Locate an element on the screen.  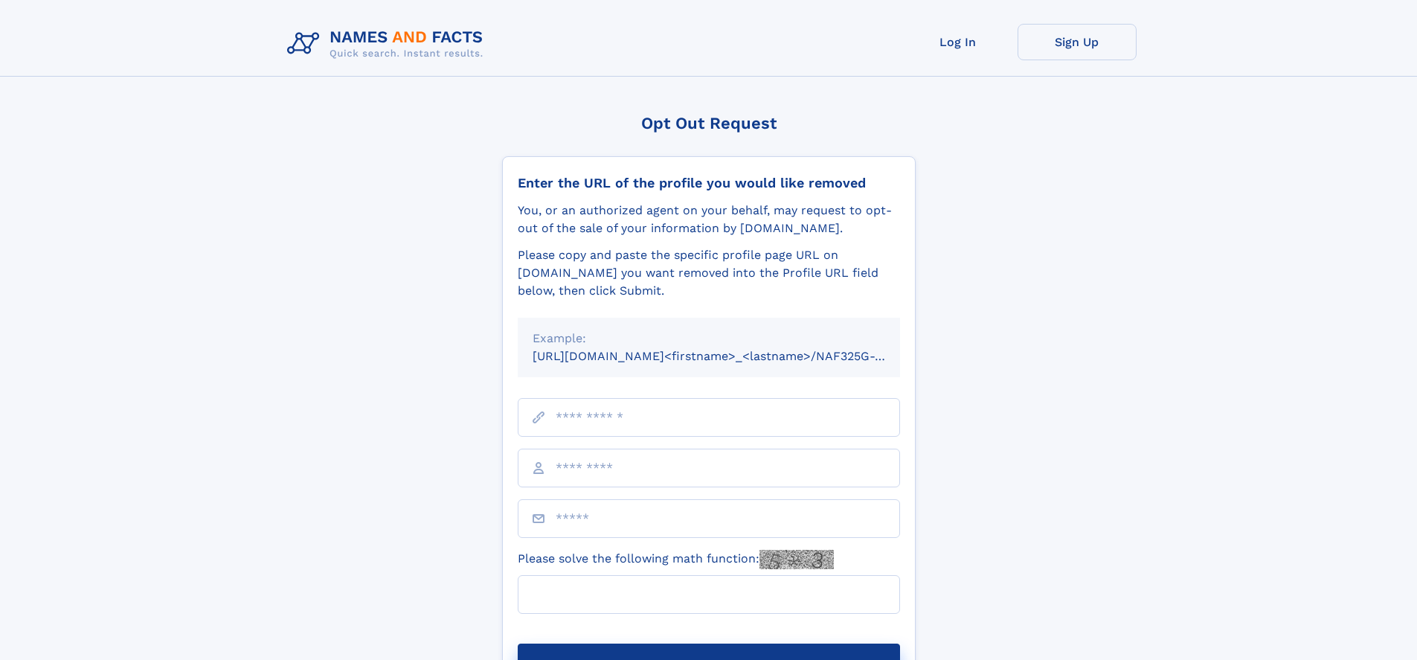
div: Opt Out Request is located at coordinates (709, 123).